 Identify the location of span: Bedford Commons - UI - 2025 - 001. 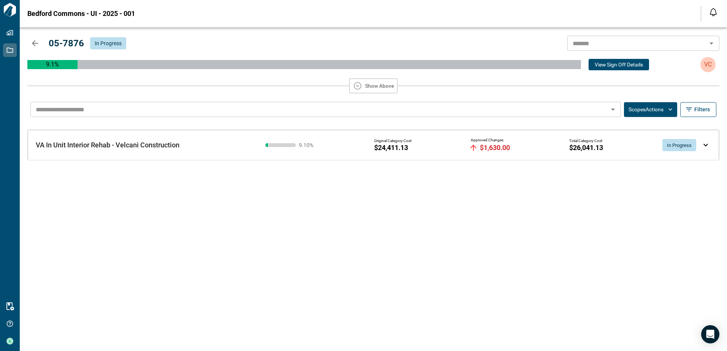
(81, 14).